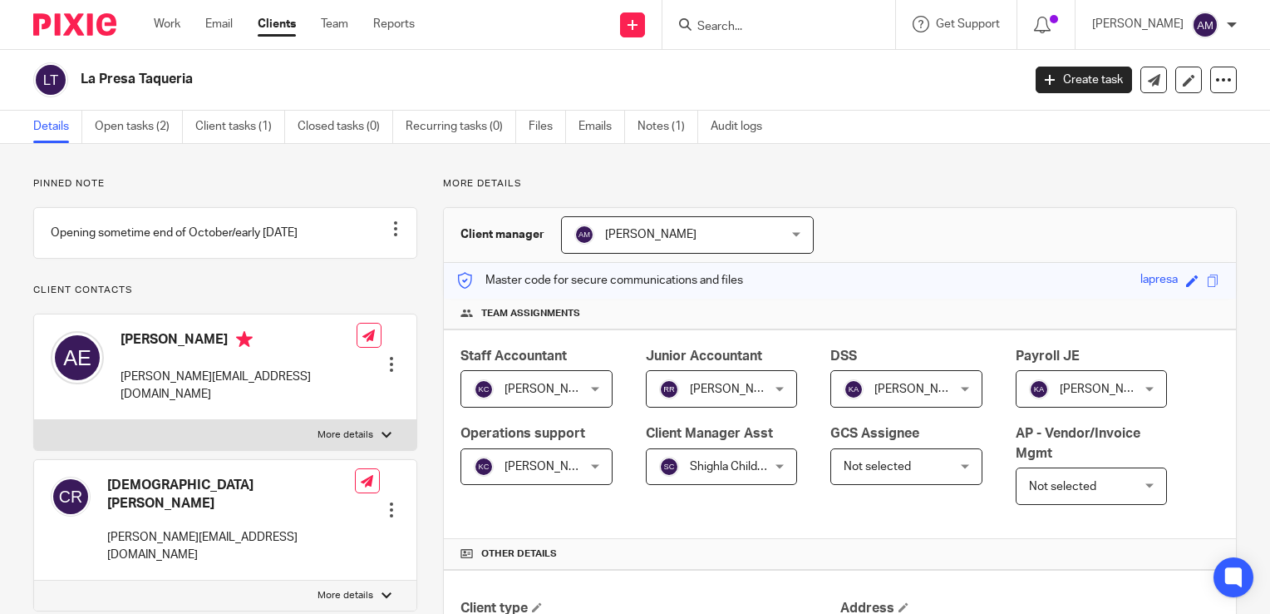 The image size is (1270, 614). I want to click on a: Emails, so click(602, 126).